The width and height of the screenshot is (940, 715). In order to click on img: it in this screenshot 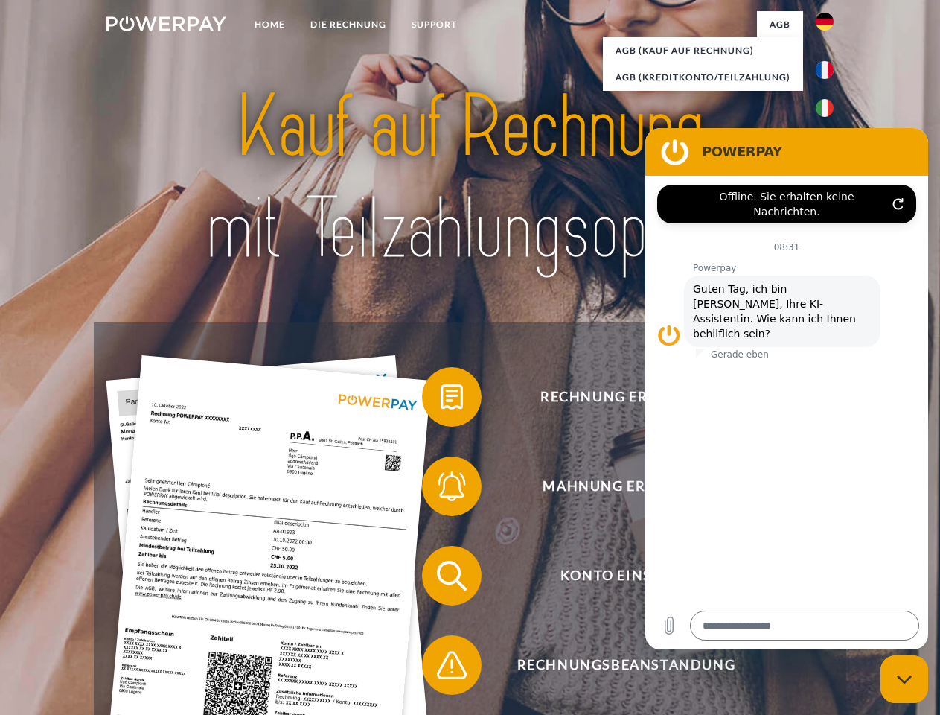, I will do `click(825, 108)`.